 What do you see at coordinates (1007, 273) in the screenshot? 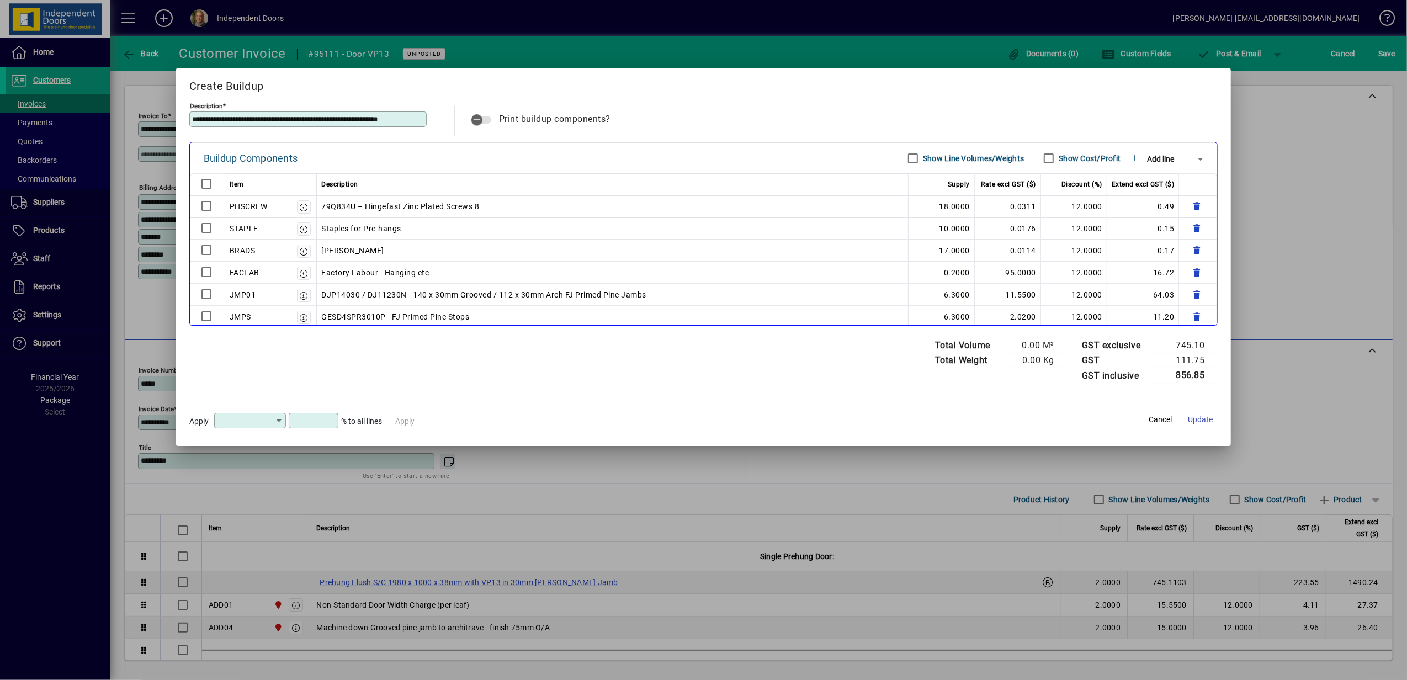
I see `div: 95.0000` at bounding box center [1007, 273].